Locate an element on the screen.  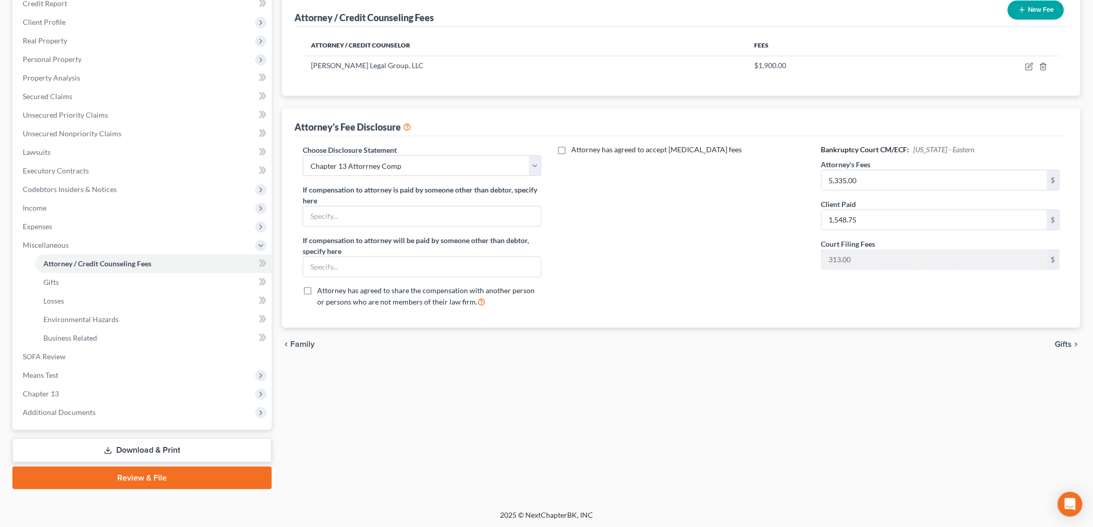
span: Expenses is located at coordinates (37, 226).